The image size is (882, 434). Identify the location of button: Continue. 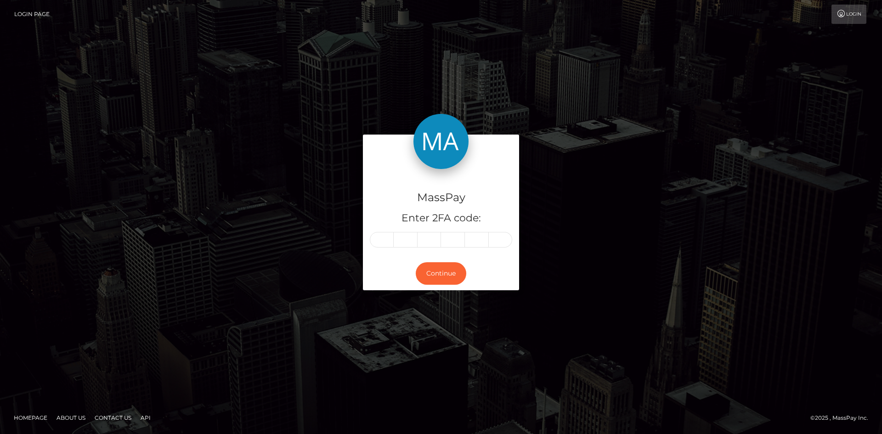
(441, 273).